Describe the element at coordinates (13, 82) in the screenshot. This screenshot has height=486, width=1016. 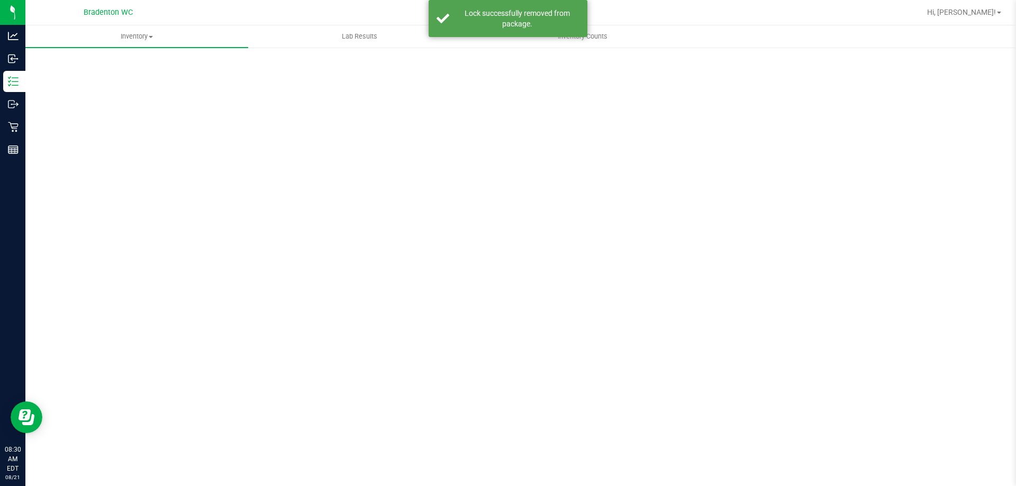
I see `inline-svg: Inventory` at that location.